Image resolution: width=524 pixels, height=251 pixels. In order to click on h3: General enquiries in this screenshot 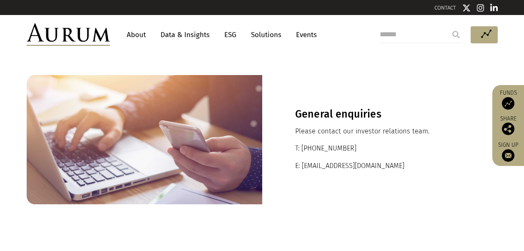, I will do `click(380, 114)`.